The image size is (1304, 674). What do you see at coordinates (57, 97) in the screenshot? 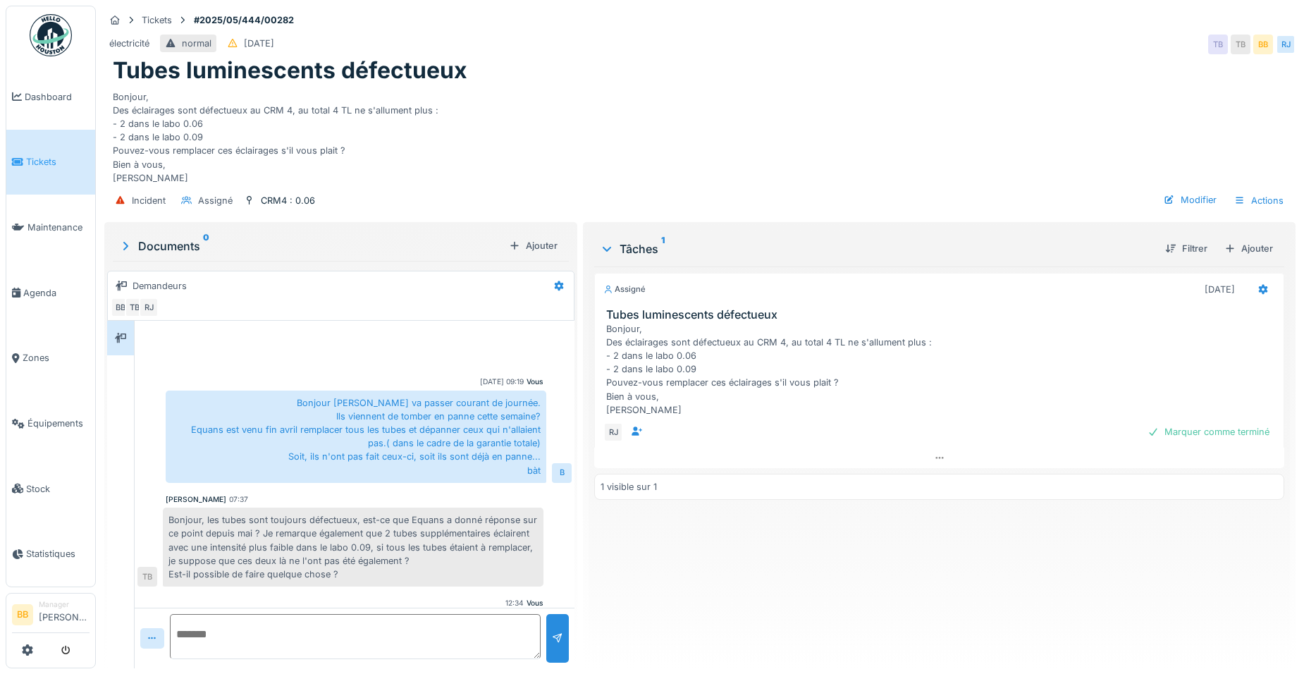
I see `span: Dashboard` at bounding box center [57, 97].